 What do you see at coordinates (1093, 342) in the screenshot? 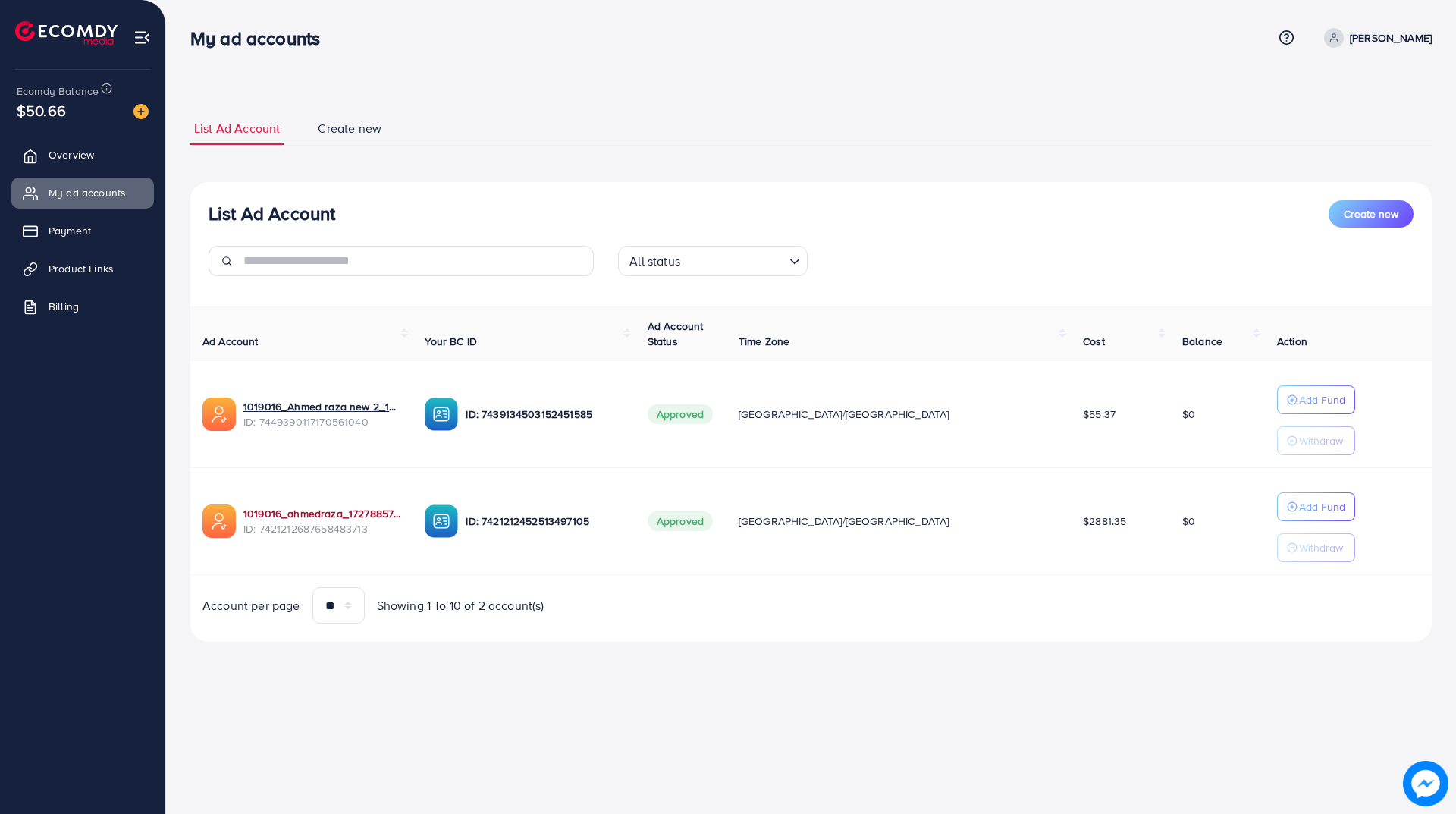
I see `span: Cost` at bounding box center [1093, 342].